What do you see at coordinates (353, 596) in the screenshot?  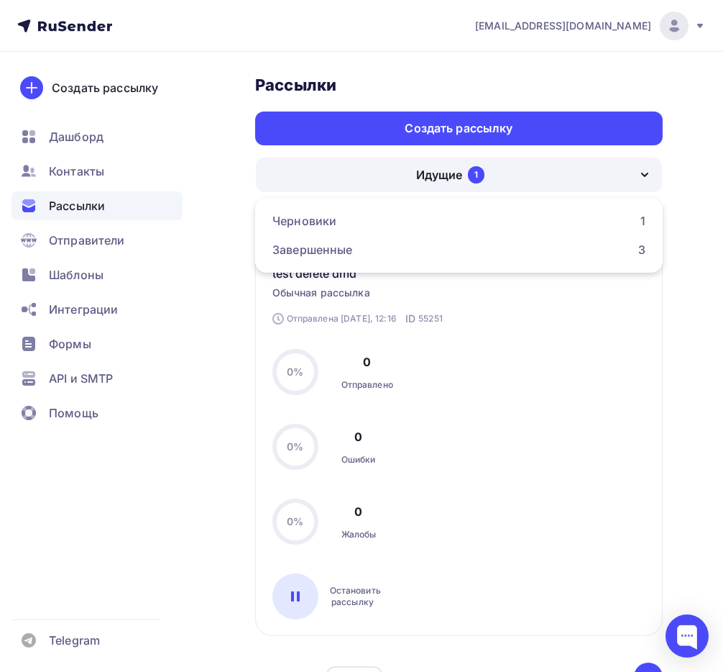 I see `div: Остановить рассылку` at bounding box center [353, 596].